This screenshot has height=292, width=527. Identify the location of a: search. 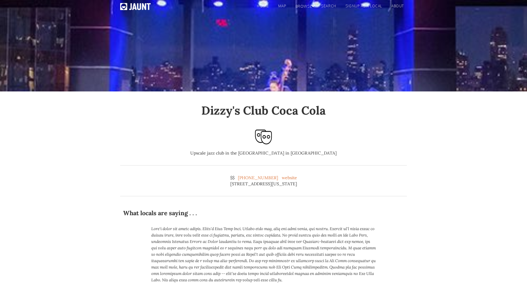
(327, 8).